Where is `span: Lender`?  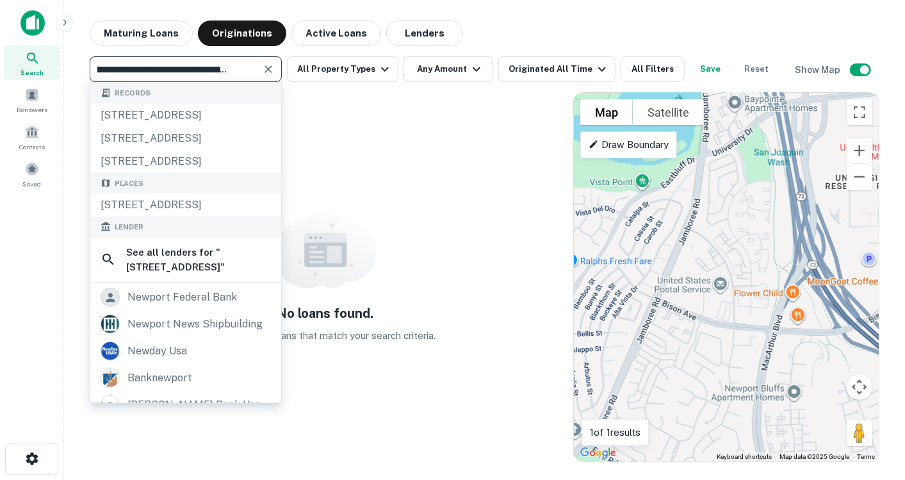 span: Lender is located at coordinates (129, 227).